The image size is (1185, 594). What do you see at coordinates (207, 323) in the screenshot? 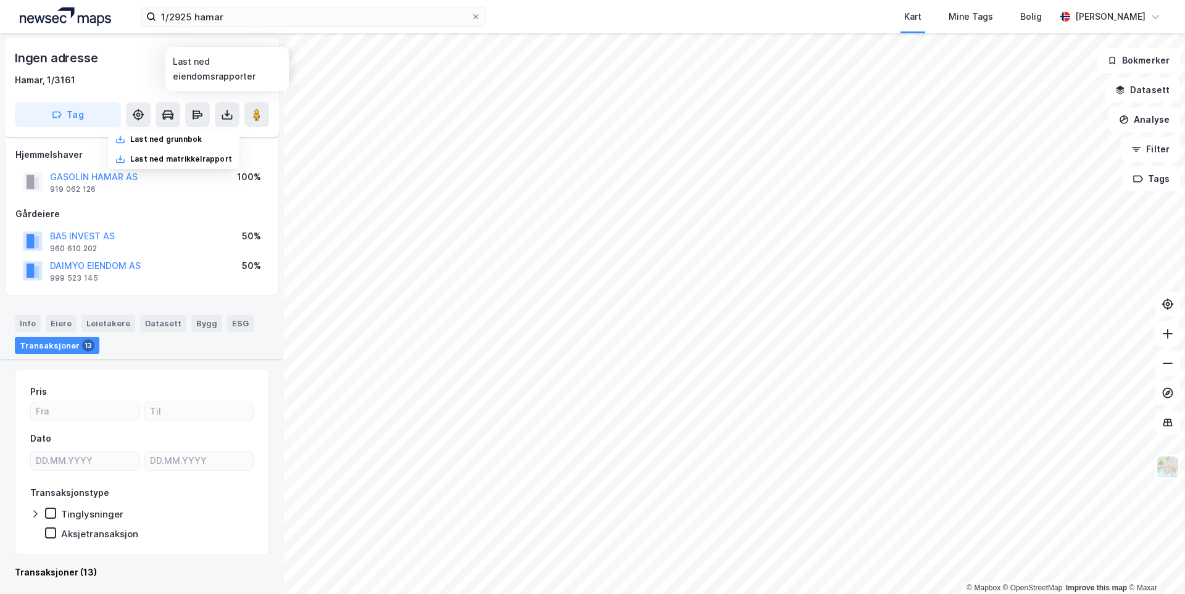
I see `div: Bygg` at bounding box center [207, 323].